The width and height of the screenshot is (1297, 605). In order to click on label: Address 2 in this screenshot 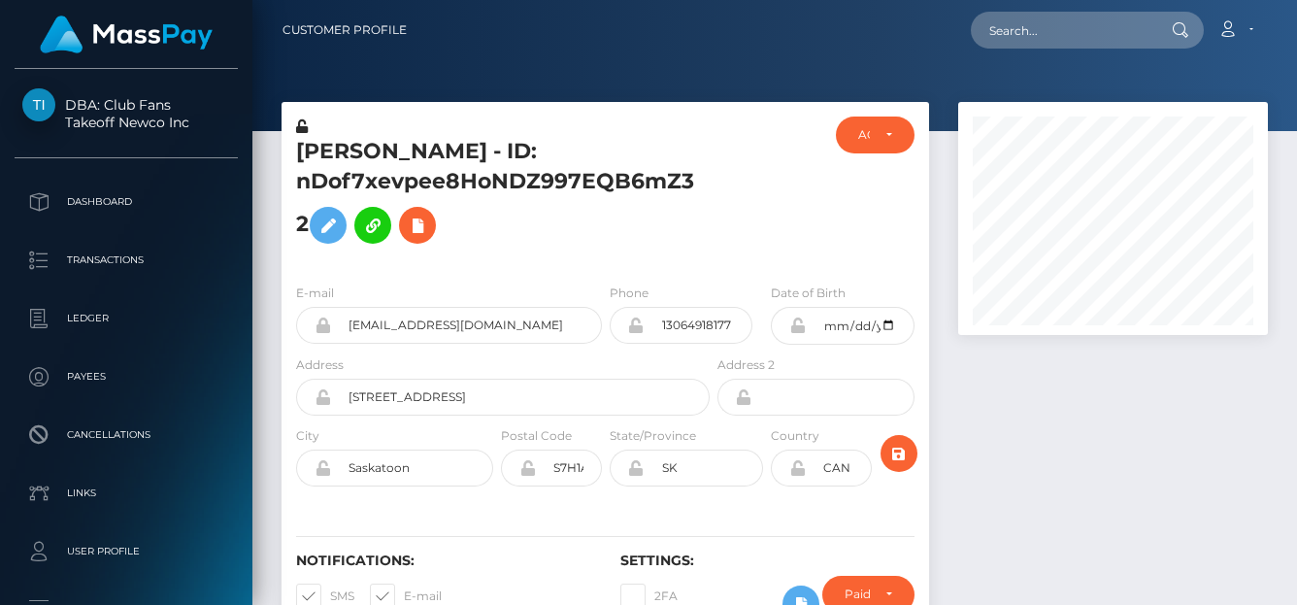, I will do `click(746, 365)`.